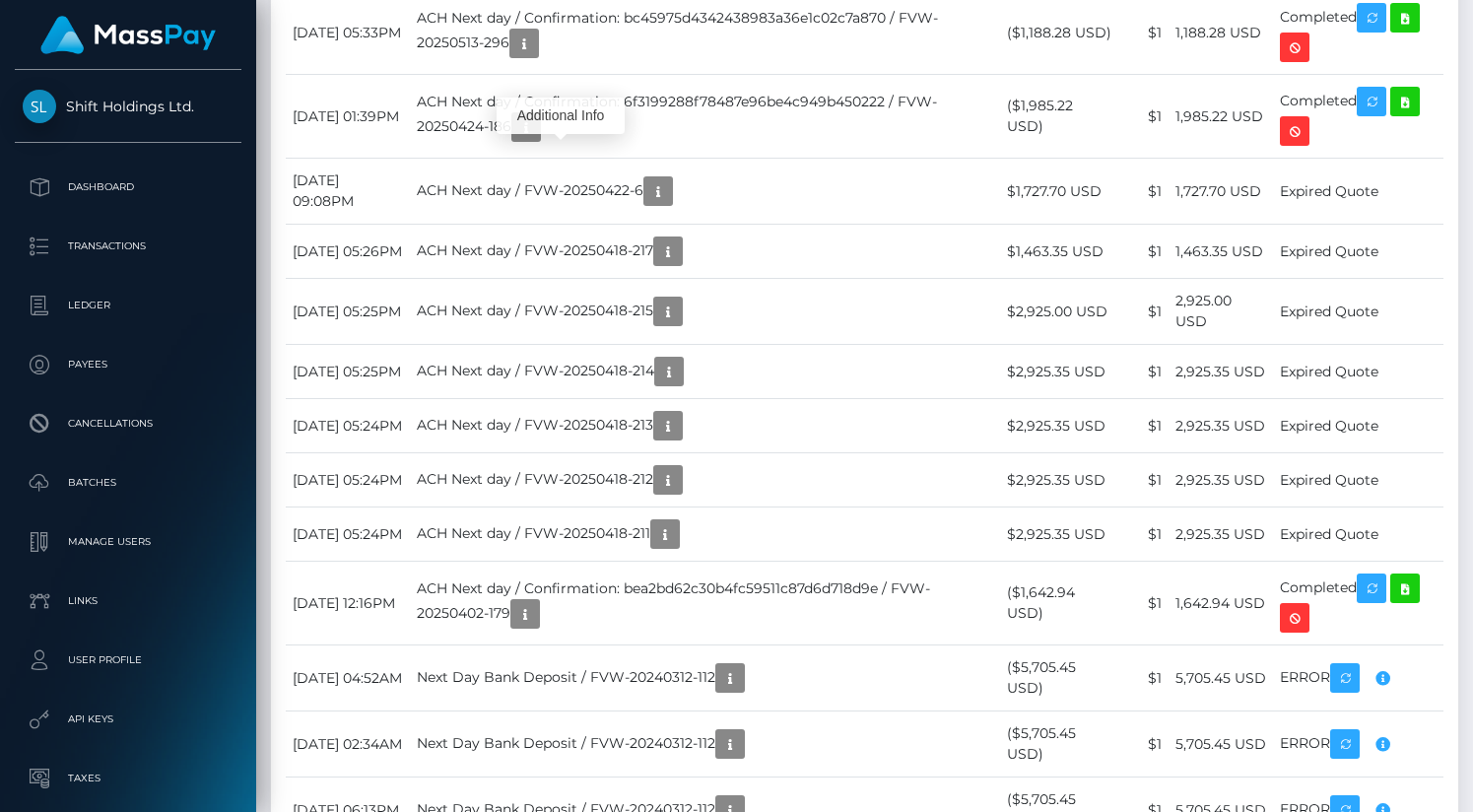 Image resolution: width=1473 pixels, height=812 pixels. What do you see at coordinates (128, 542) in the screenshot?
I see `a: Manage Users` at bounding box center [128, 542].